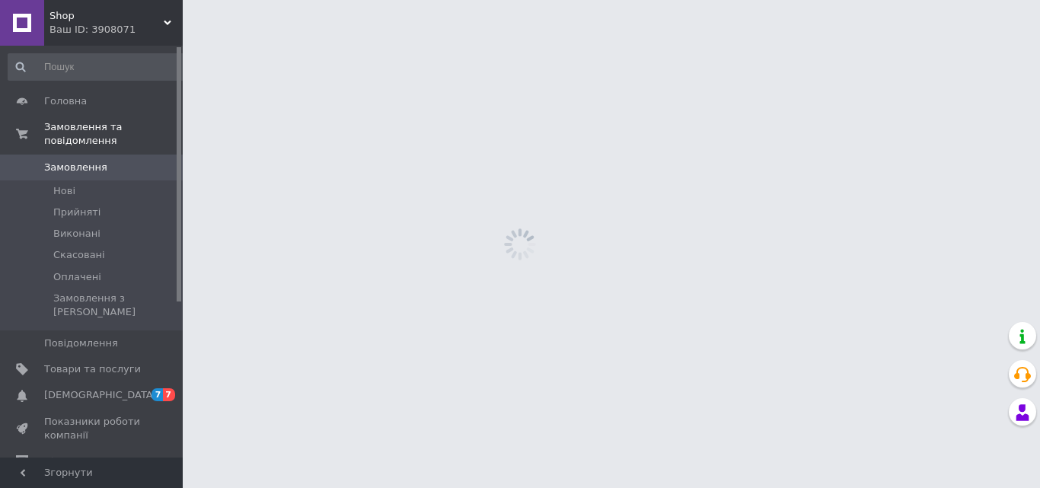  What do you see at coordinates (116, 30) in the screenshot?
I see `div: Ваш ID: 3908071` at bounding box center [116, 30].